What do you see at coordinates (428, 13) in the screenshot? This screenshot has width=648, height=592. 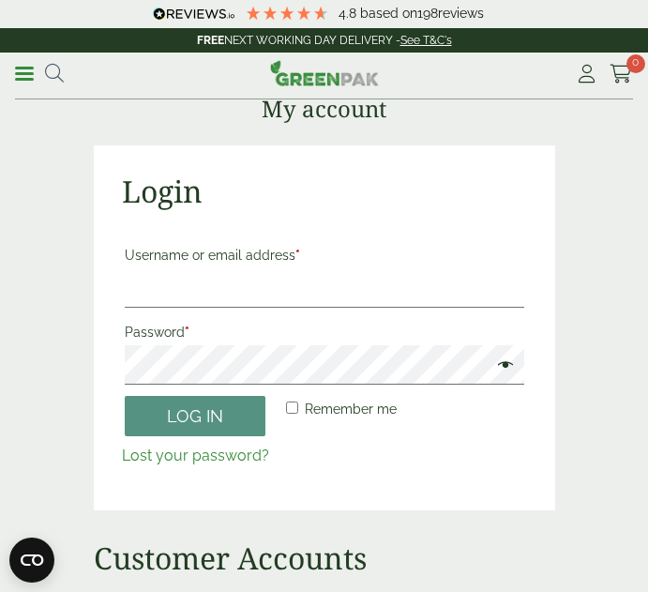 I see `span: 198` at bounding box center [428, 13].